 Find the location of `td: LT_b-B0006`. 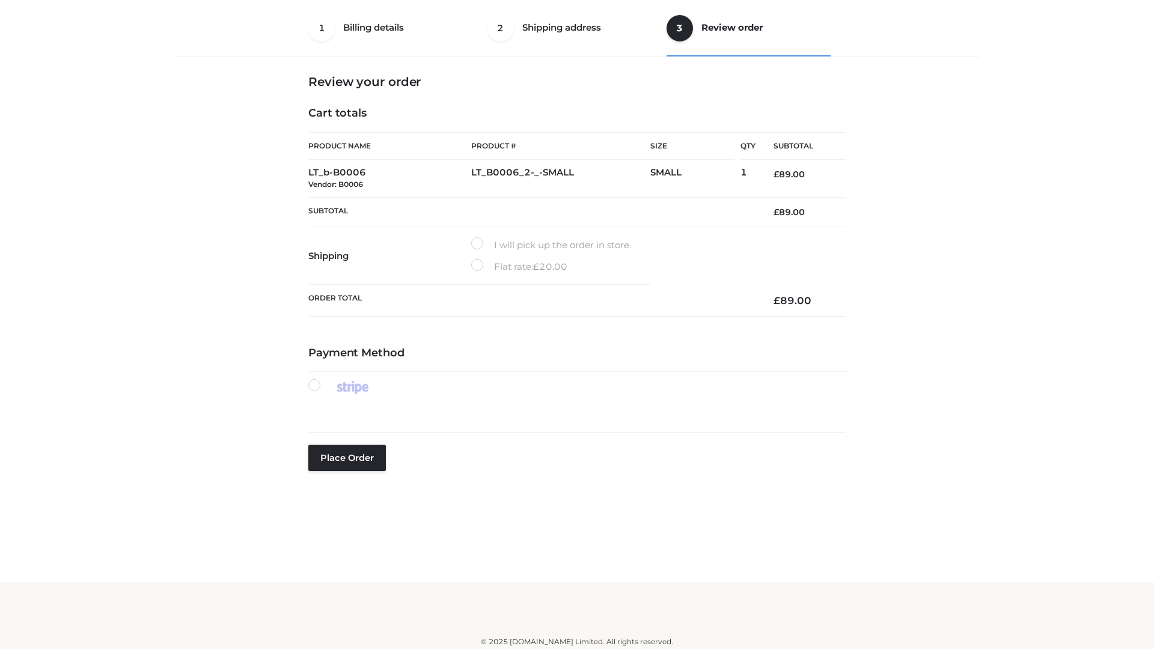

td: LT_b-B0006 is located at coordinates (389, 178).